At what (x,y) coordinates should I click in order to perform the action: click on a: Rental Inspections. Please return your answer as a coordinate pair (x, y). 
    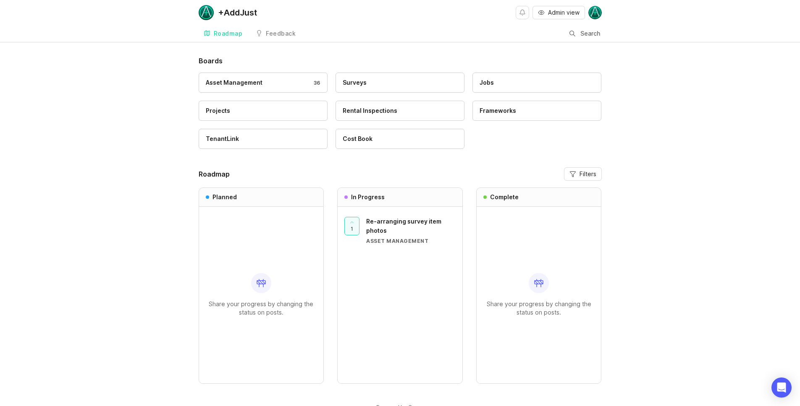
    Looking at the image, I should click on (400, 111).